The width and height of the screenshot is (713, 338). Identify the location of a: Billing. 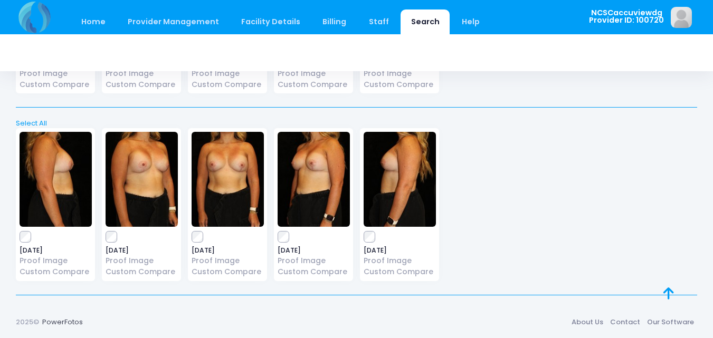
(335, 22).